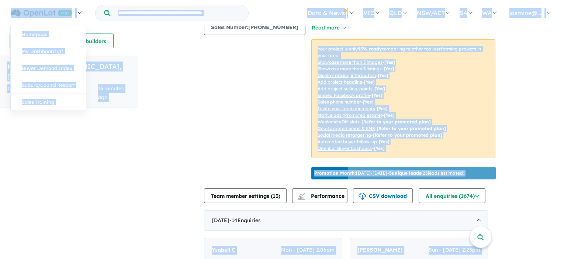 Image resolution: width=561 pixels, height=259 pixels. What do you see at coordinates (302, 195) in the screenshot?
I see `img: line-chart.svg` at bounding box center [302, 195].